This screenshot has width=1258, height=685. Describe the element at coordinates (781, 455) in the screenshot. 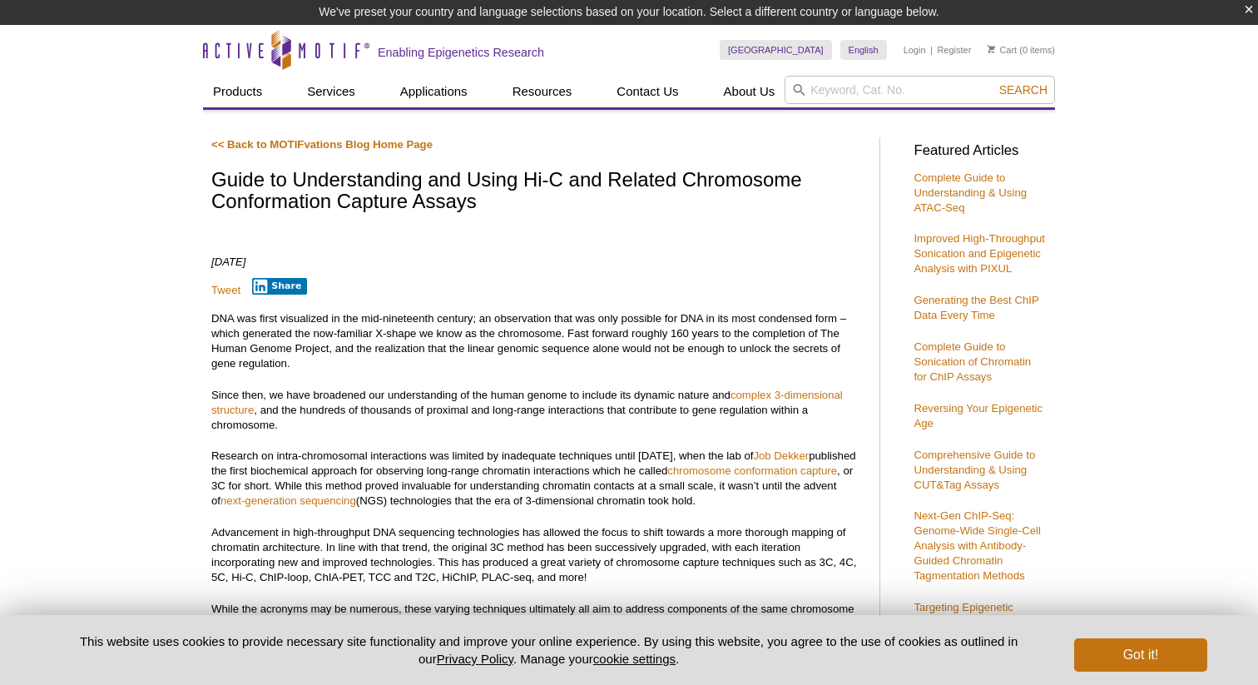

I see `a: Job Dekker` at that location.